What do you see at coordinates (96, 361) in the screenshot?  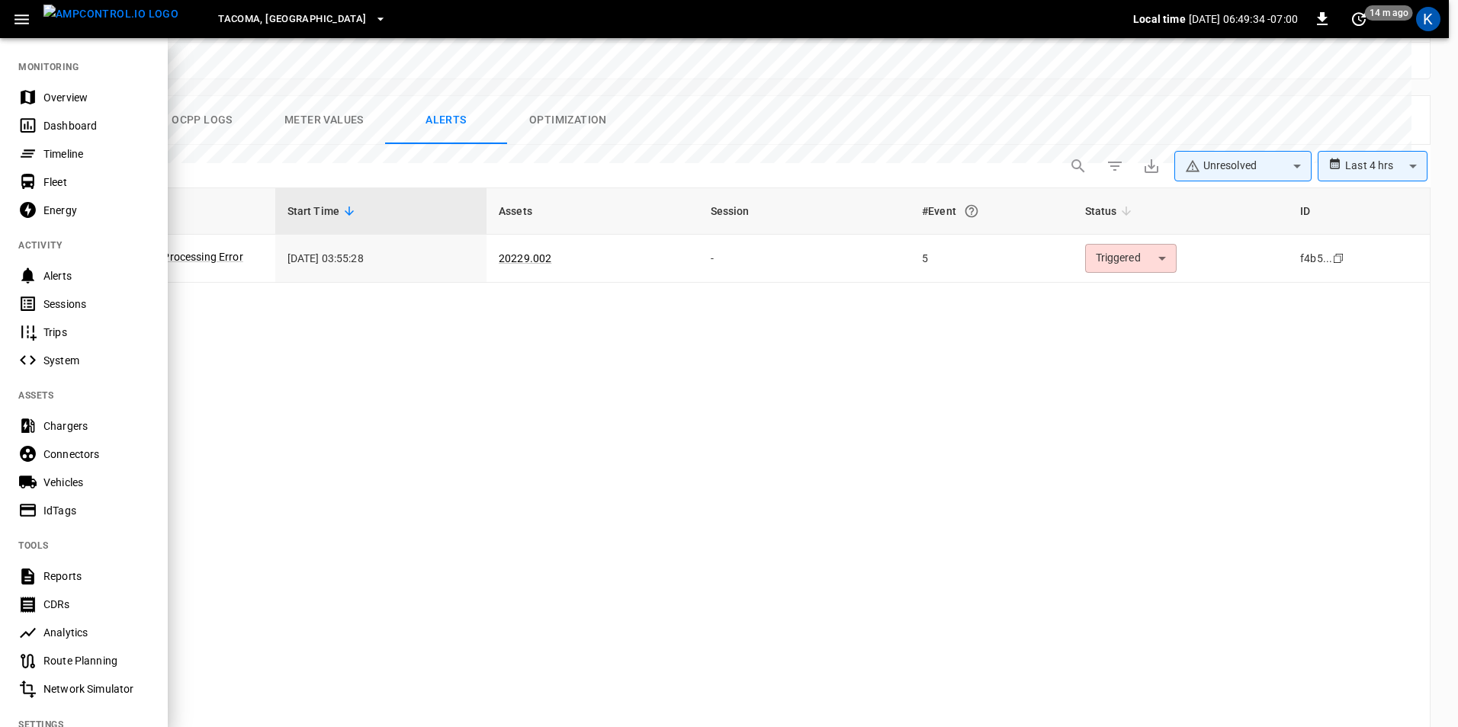 I see `div: System` at bounding box center [96, 361].